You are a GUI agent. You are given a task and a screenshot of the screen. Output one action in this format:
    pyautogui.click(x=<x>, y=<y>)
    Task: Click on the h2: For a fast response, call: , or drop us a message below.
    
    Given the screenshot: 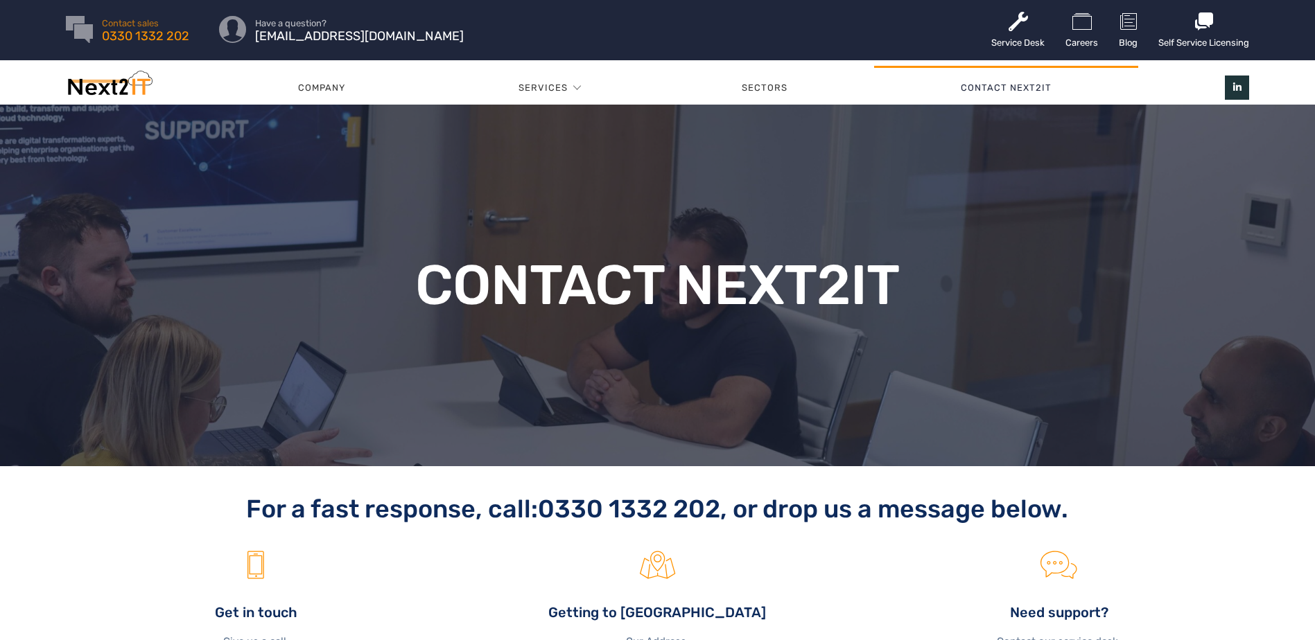 What is the action you would take?
    pyautogui.click(x=657, y=509)
    